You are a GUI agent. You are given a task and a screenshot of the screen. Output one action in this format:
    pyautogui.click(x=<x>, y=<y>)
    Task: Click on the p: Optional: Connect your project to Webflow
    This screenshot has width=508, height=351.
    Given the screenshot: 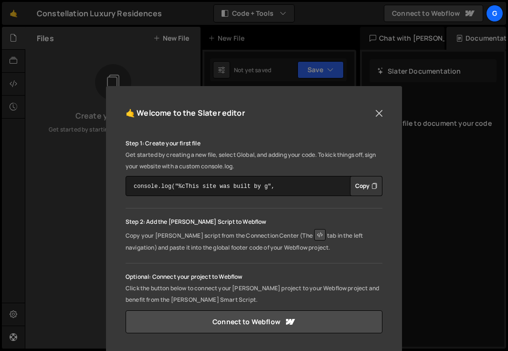 What is the action you would take?
    pyautogui.click(x=254, y=277)
    